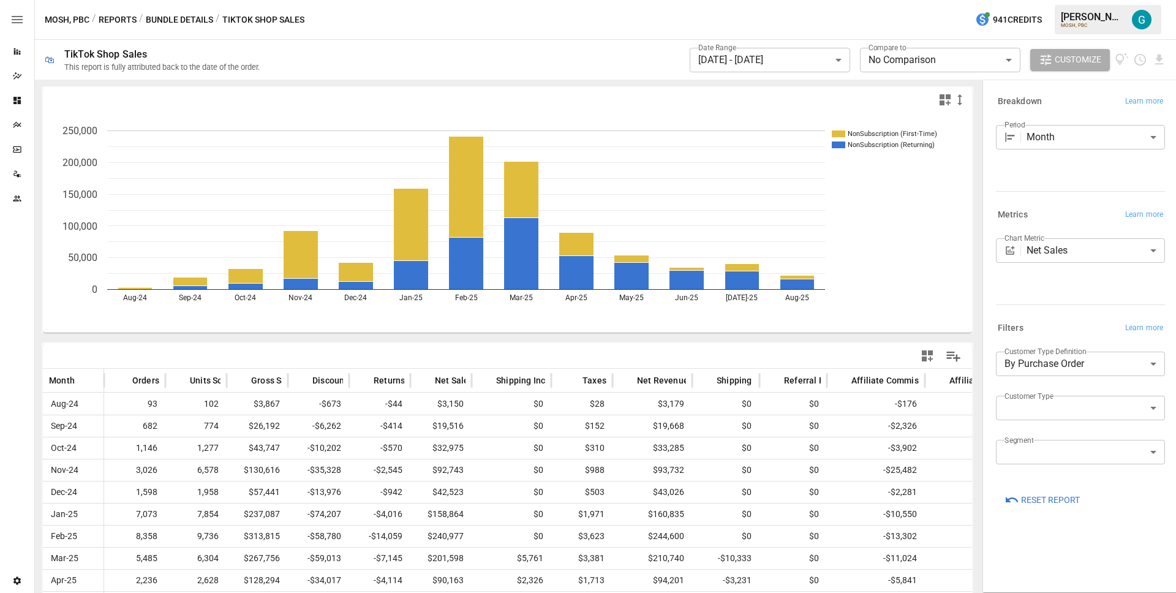 The image size is (1176, 593). What do you see at coordinates (319, 448) in the screenshot?
I see `span: -$10,202` at bounding box center [319, 448].